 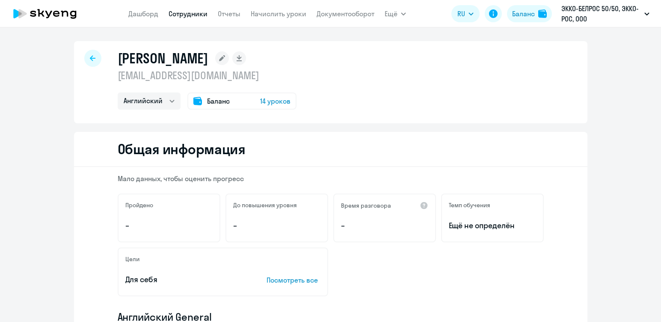 What do you see at coordinates (229, 14) in the screenshot?
I see `a: Отчеты` at bounding box center [229, 14].